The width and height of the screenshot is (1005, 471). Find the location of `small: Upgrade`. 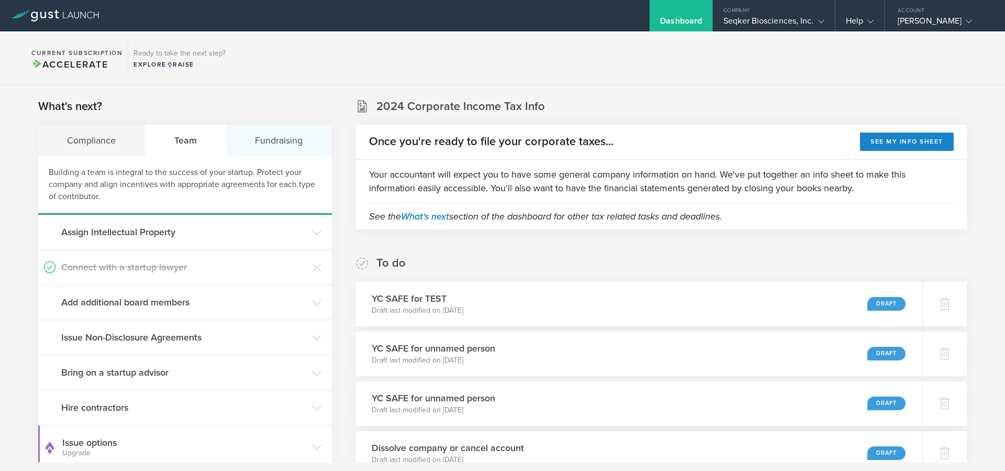

small: Upgrade is located at coordinates (184, 453).